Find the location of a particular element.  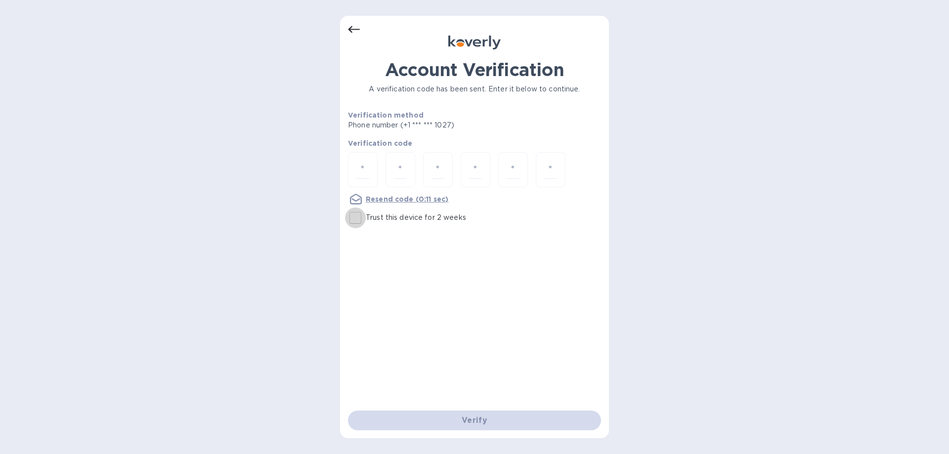

p: Verification code is located at coordinates (475, 143).